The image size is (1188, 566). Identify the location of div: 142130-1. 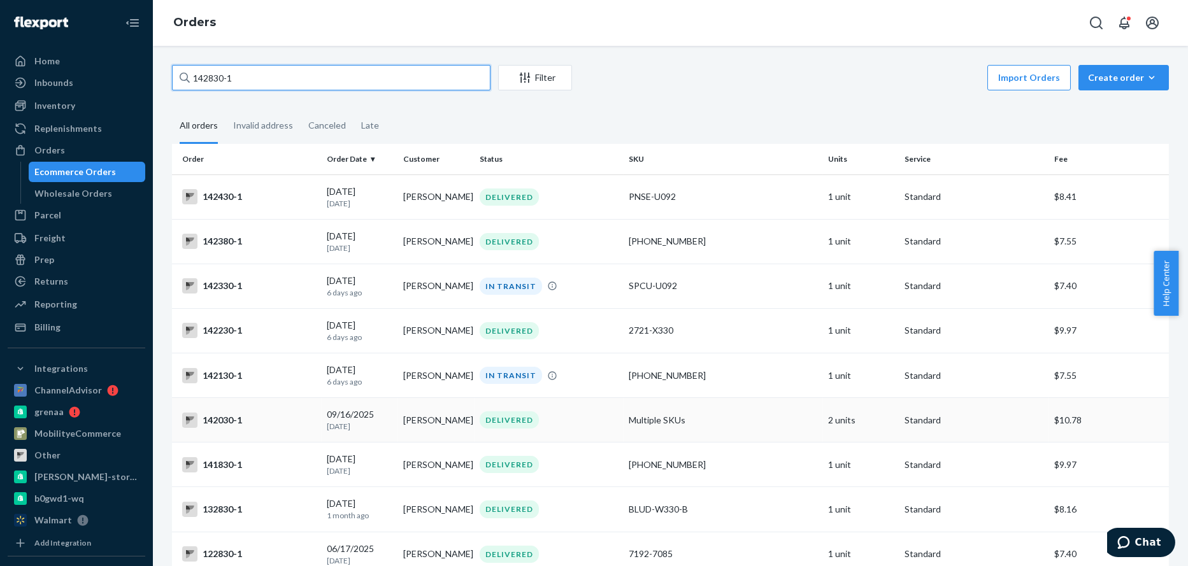
(249, 376).